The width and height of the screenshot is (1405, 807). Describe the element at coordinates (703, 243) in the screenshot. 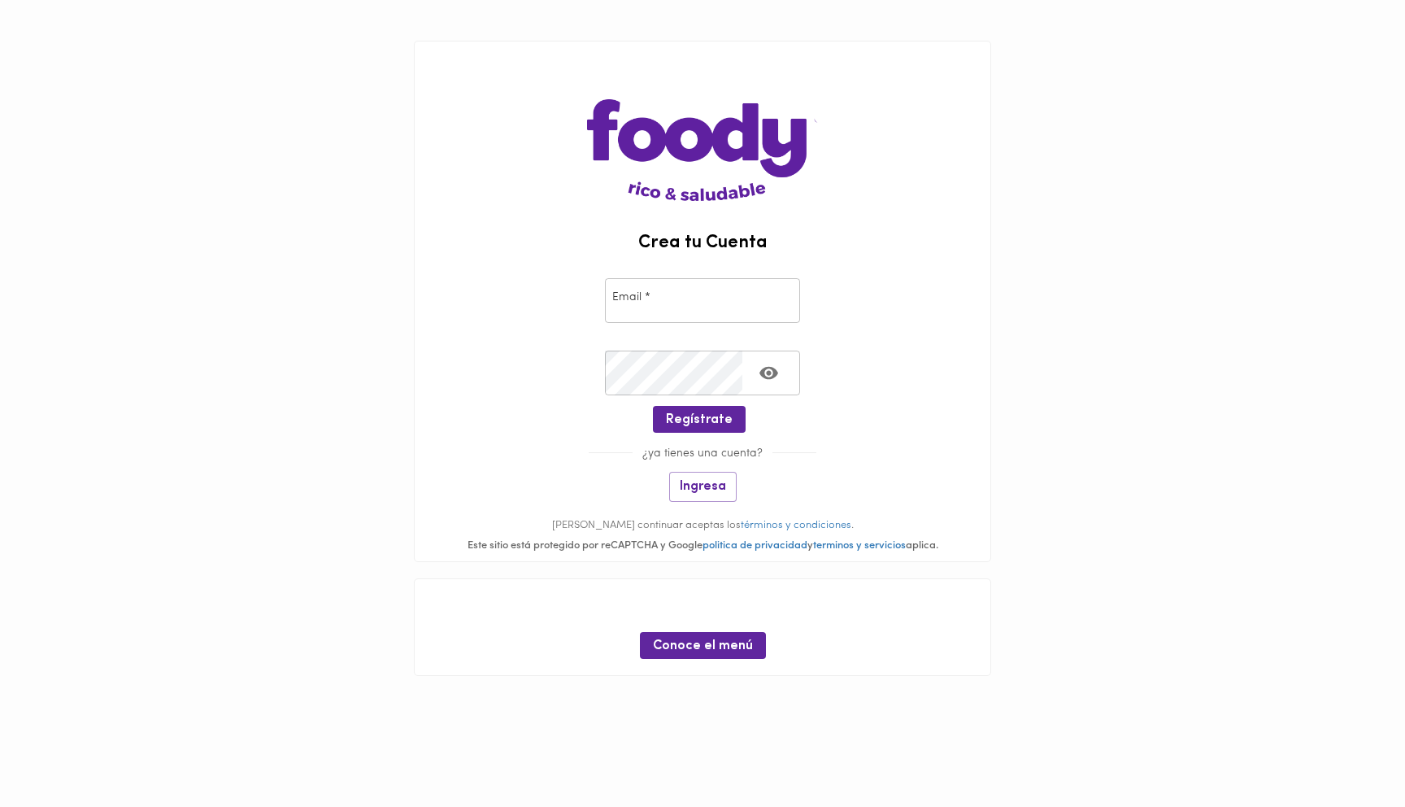

I see `h2: Crea tu Cuenta` at that location.